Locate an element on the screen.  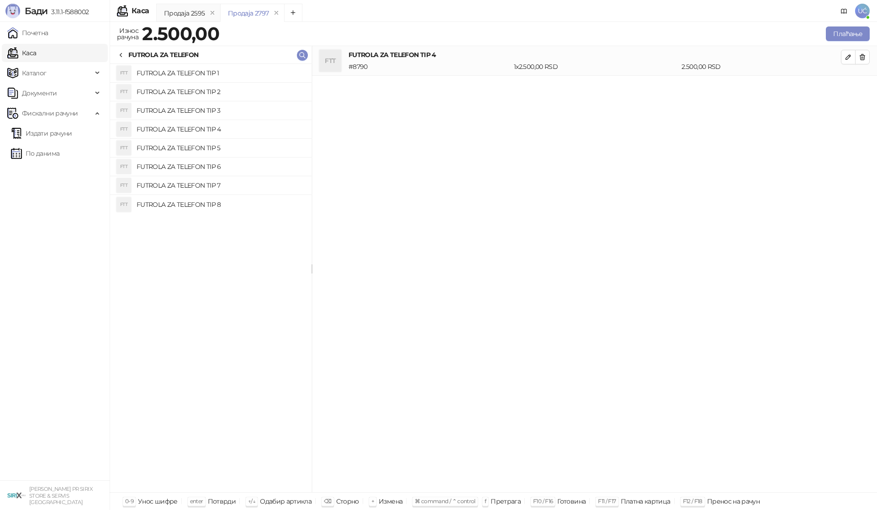
span: enter is located at coordinates (196, 501).